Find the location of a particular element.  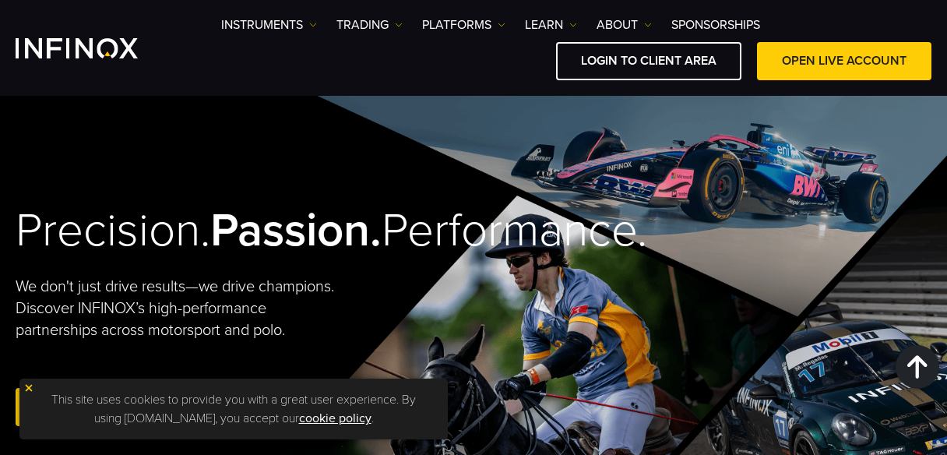

a: TRADING is located at coordinates (369, 25).